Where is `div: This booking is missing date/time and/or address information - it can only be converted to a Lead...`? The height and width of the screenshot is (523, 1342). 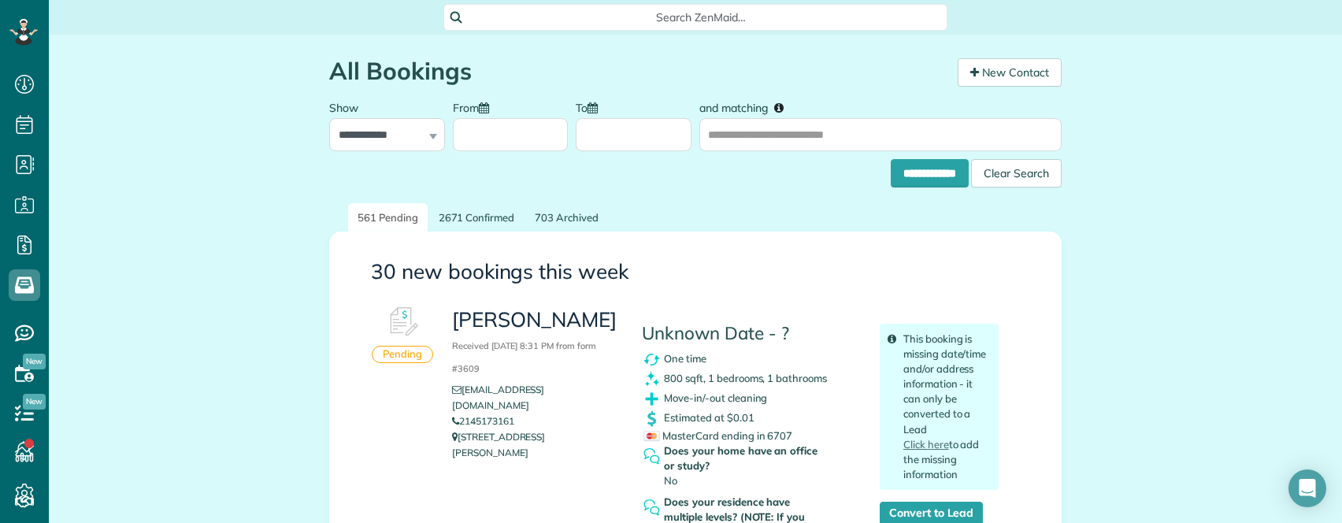
div: This booking is missing date/time and/or address information - it can only be converted to a Lead... is located at coordinates (939, 406).